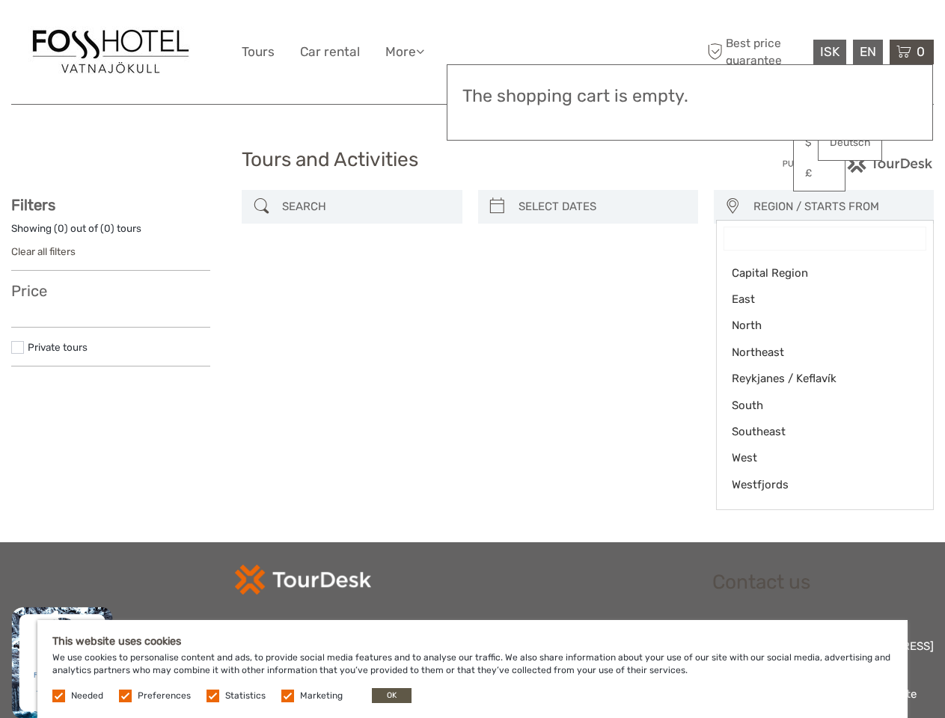 This screenshot has width=945, height=718. Describe the element at coordinates (824, 239) in the screenshot. I see `input: Search` at that location.